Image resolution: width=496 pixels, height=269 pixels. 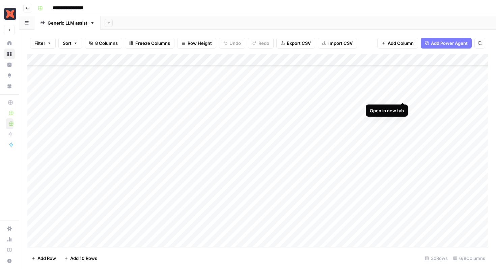 I want to click on a: Generic LLM assist, so click(x=68, y=23).